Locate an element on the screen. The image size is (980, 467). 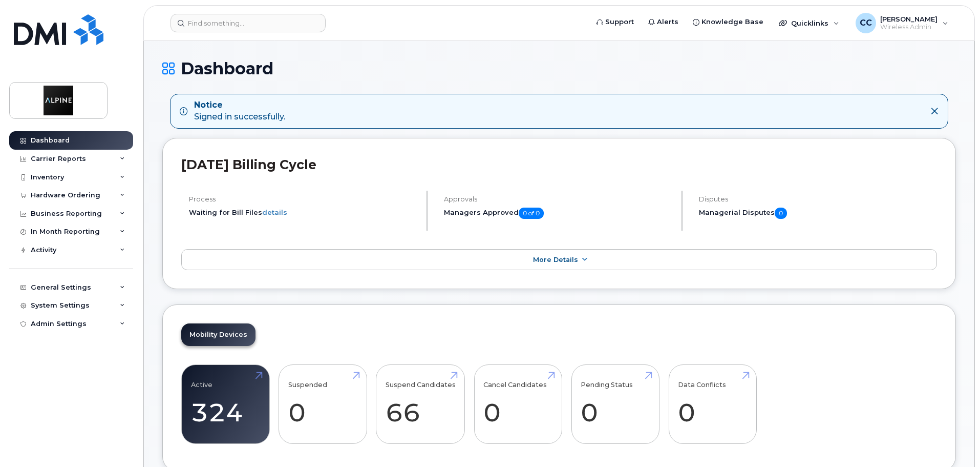
h5: Managers Approved is located at coordinates (558, 213).